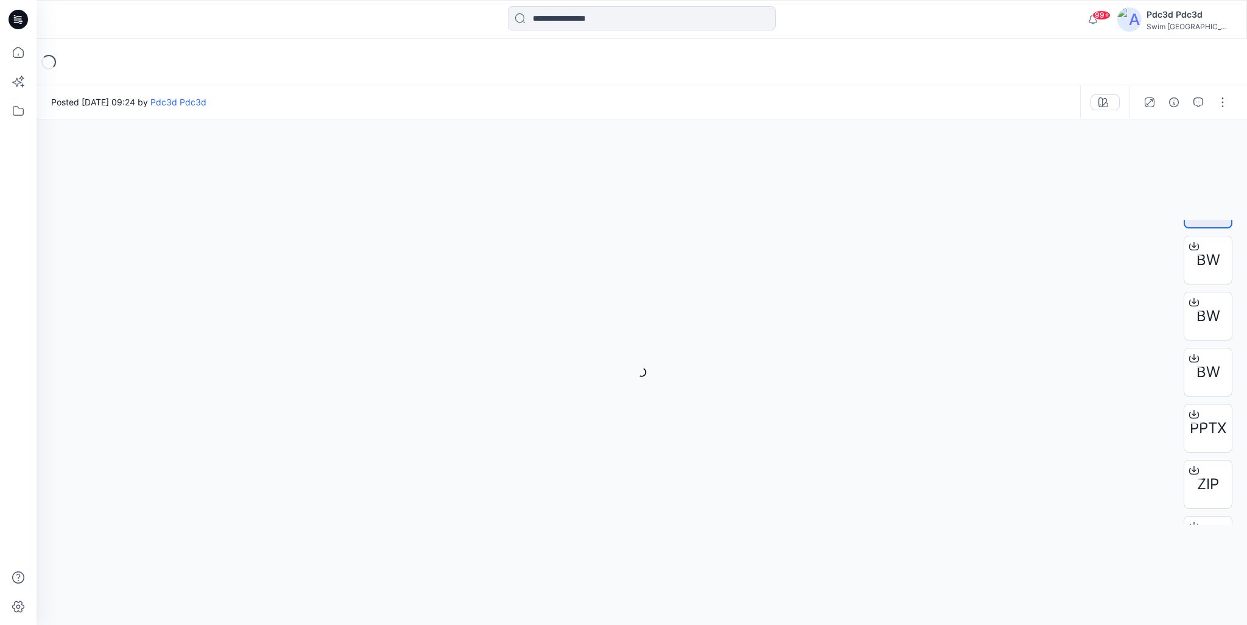 This screenshot has width=1247, height=625. What do you see at coordinates (1101, 15) in the screenshot?
I see `span: 99+` at bounding box center [1101, 15].